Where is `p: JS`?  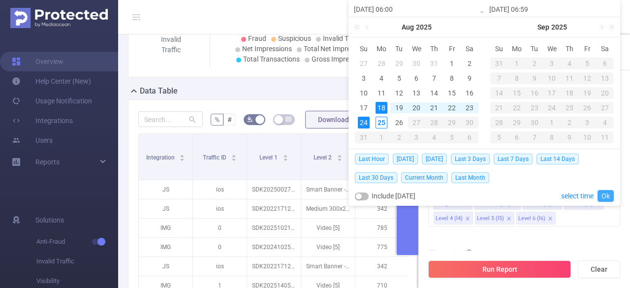
p: JS is located at coordinates (165, 266).